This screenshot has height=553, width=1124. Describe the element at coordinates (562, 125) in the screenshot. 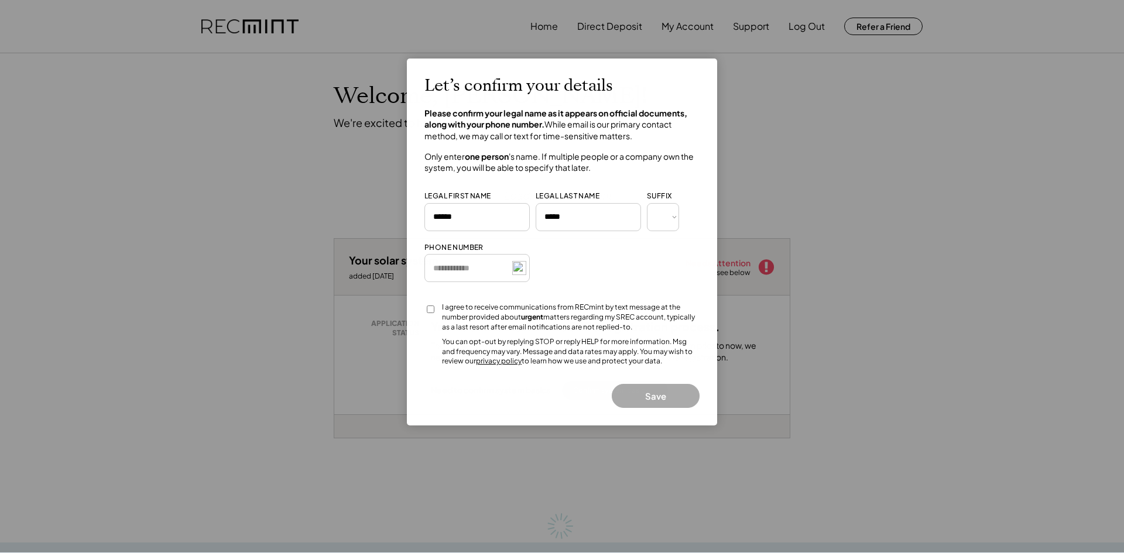

I see `h4: While email is our primary contact method, we may call or text for time-sensitive matters.` at that location.